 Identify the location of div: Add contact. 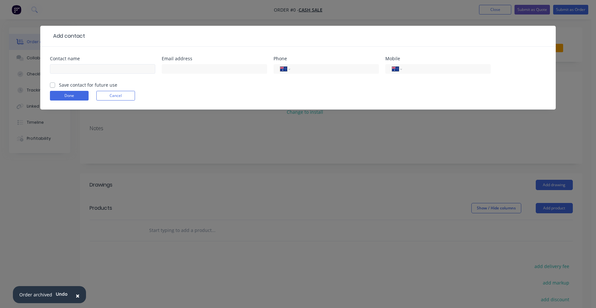
(67, 36).